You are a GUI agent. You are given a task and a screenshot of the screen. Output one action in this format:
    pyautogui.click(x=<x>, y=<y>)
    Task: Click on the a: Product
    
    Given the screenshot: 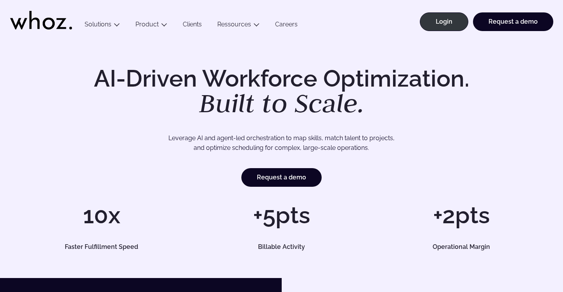 What is the action you would take?
    pyautogui.click(x=147, y=24)
    